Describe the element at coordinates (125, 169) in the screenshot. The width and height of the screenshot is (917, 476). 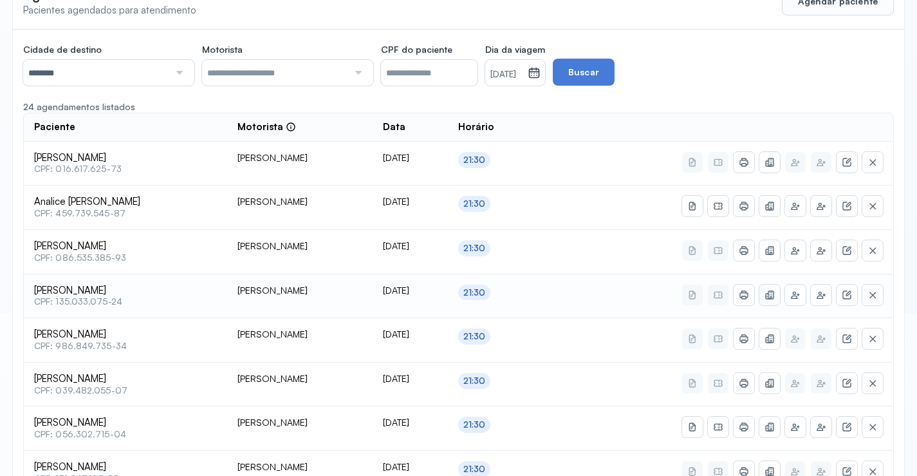
I see `span: CPF: 016.617.625-73` at that location.